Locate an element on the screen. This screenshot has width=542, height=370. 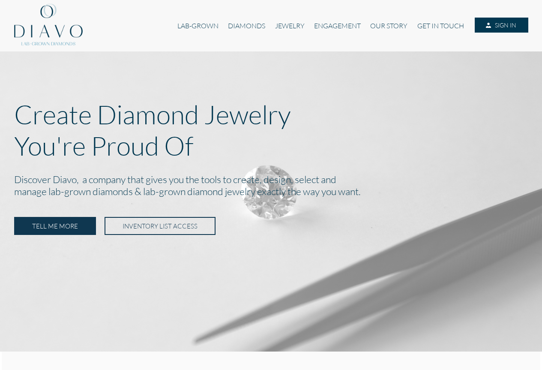
a: SIGN IN is located at coordinates (501, 25).